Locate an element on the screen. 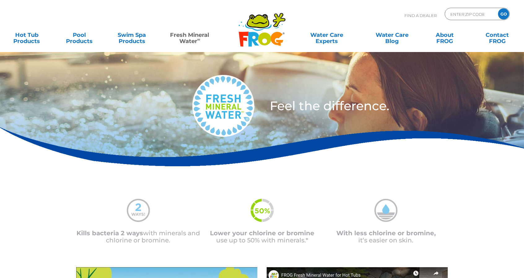  a: Fresh MineralWater∞ is located at coordinates (189, 35).